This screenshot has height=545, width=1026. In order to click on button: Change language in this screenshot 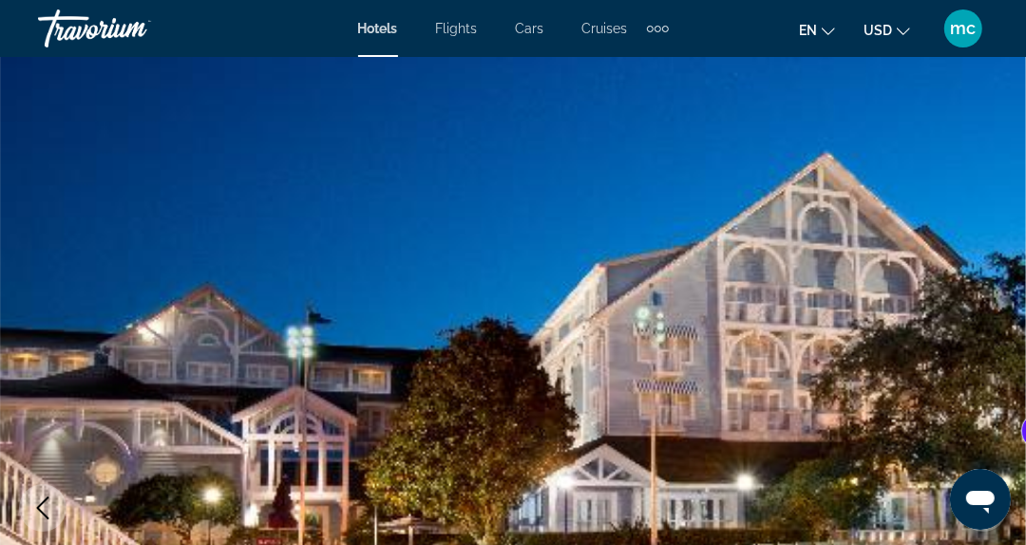, I will do `click(817, 29)`.